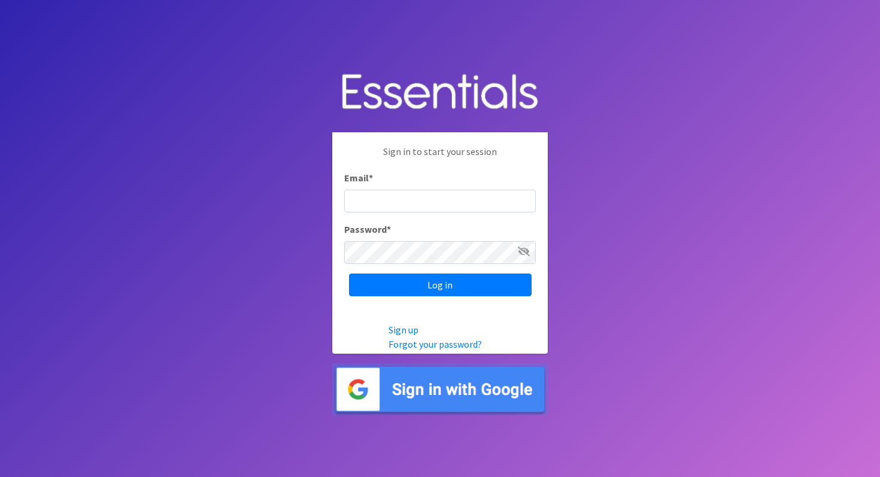 The width and height of the screenshot is (880, 477). Describe the element at coordinates (359, 178) in the screenshot. I see `label: Email` at that location.